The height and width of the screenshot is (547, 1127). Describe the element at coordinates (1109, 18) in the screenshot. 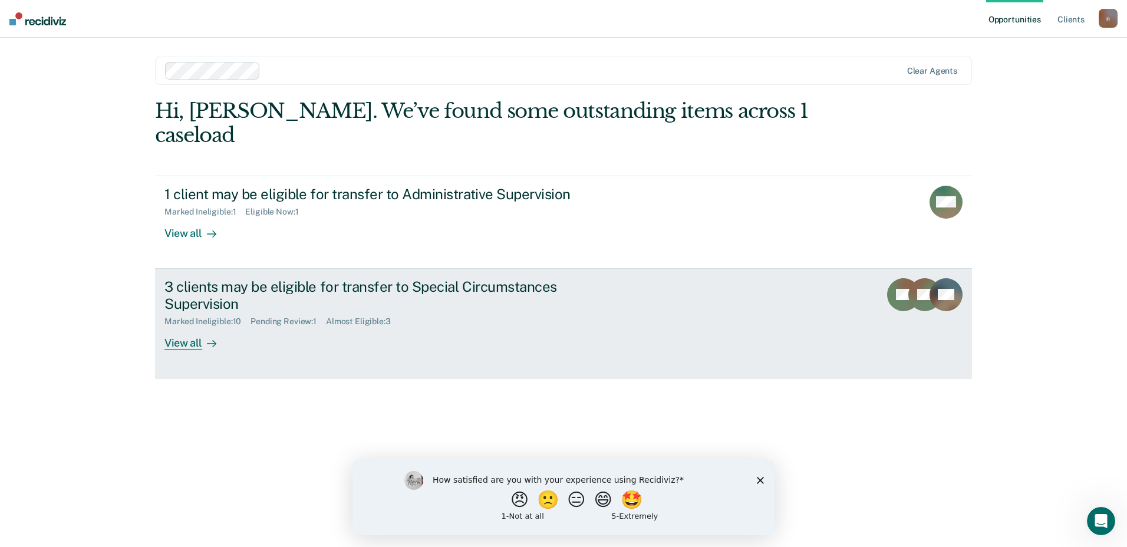

I see `div: n` at that location.